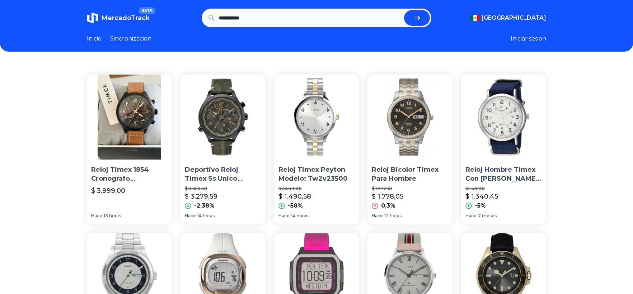 Image resolution: width=633 pixels, height=294 pixels. I want to click on p: -5%, so click(480, 206).